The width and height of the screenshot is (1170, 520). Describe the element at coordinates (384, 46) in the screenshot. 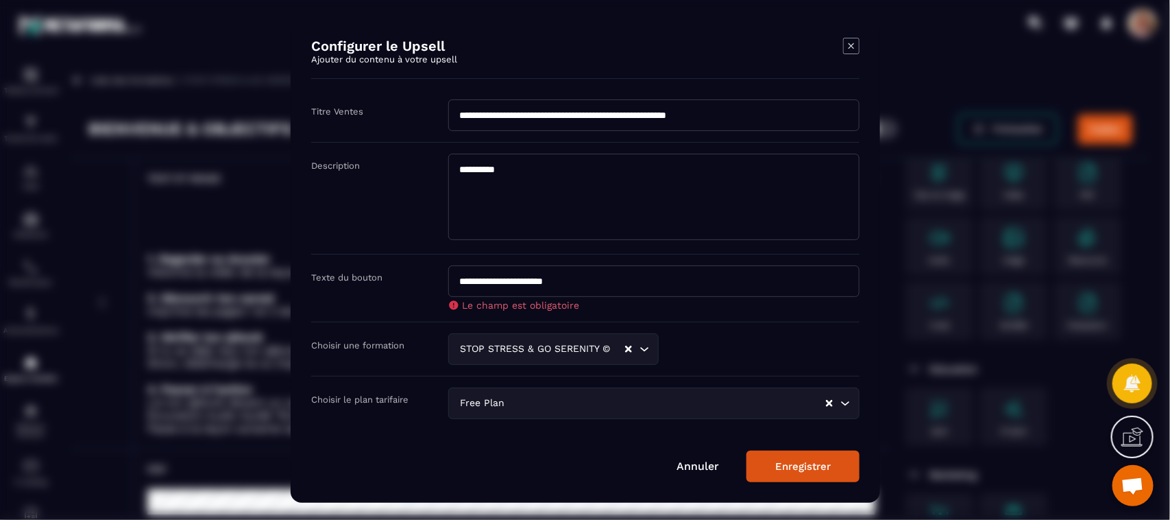

I see `h4: Configurer le Upsell` at that location.